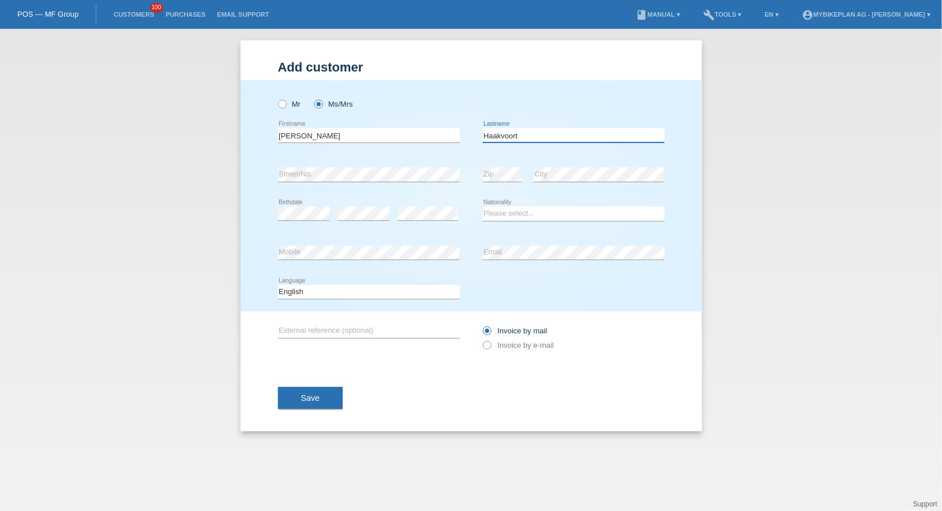 The image size is (942, 511). Describe the element at coordinates (185, 14) in the screenshot. I see `a: Purchases` at that location.